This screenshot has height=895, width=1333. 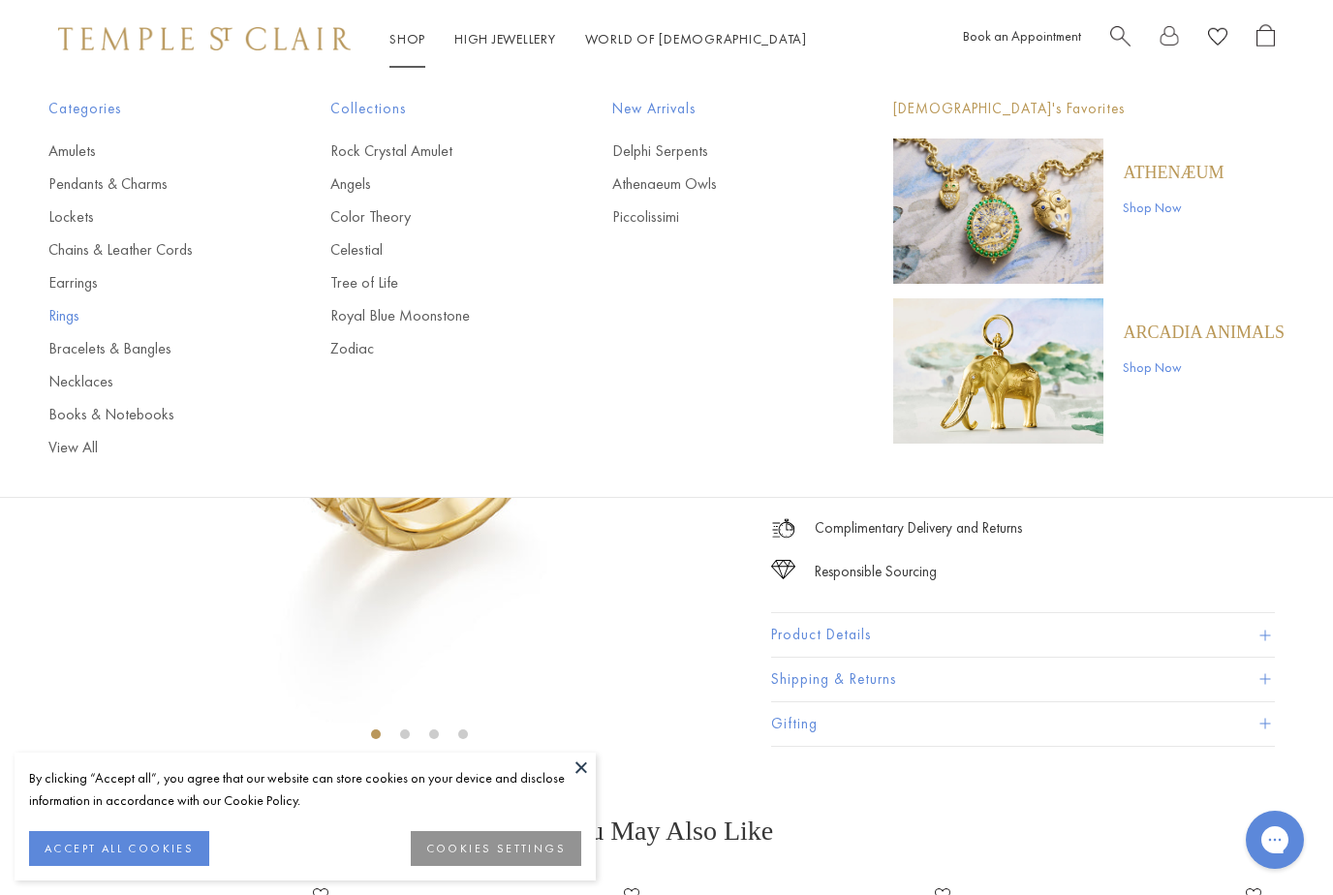 I want to click on a: Athenæum, so click(x=1173, y=172).